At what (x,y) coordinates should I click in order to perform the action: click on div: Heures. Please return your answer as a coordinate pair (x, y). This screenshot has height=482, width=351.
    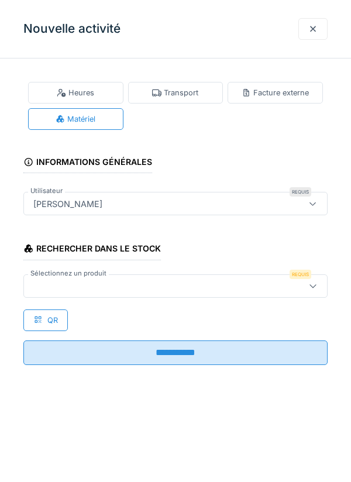
    Looking at the image, I should click on (75, 92).